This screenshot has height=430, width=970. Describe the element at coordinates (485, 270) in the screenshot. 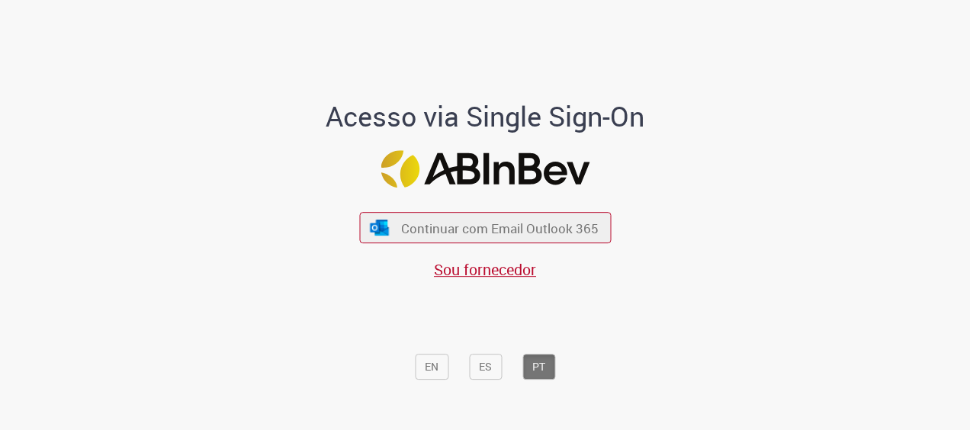

I see `a: Sou fornecedor` at that location.